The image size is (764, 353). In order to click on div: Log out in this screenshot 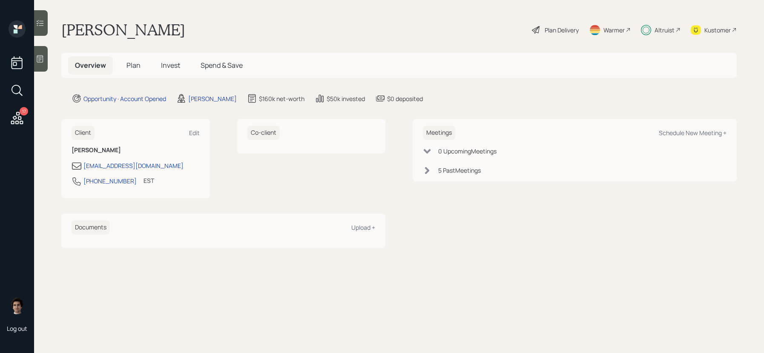, I will do `click(17, 328)`.